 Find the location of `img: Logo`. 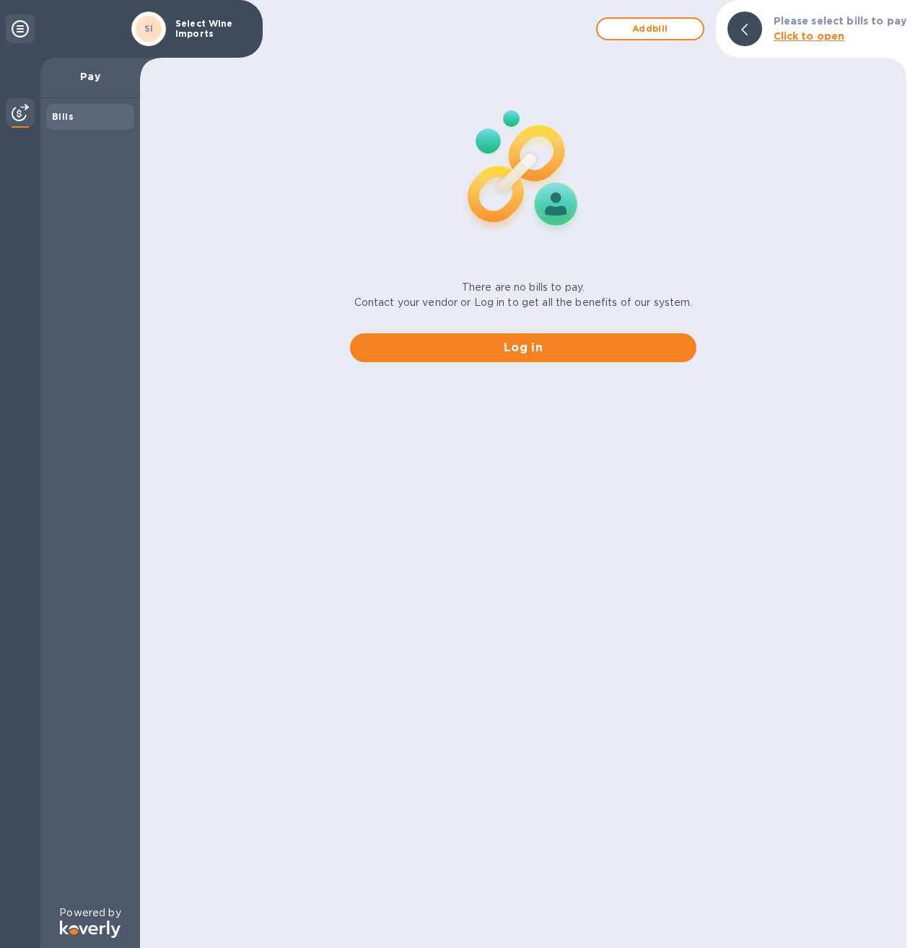

img: Logo is located at coordinates (90, 929).